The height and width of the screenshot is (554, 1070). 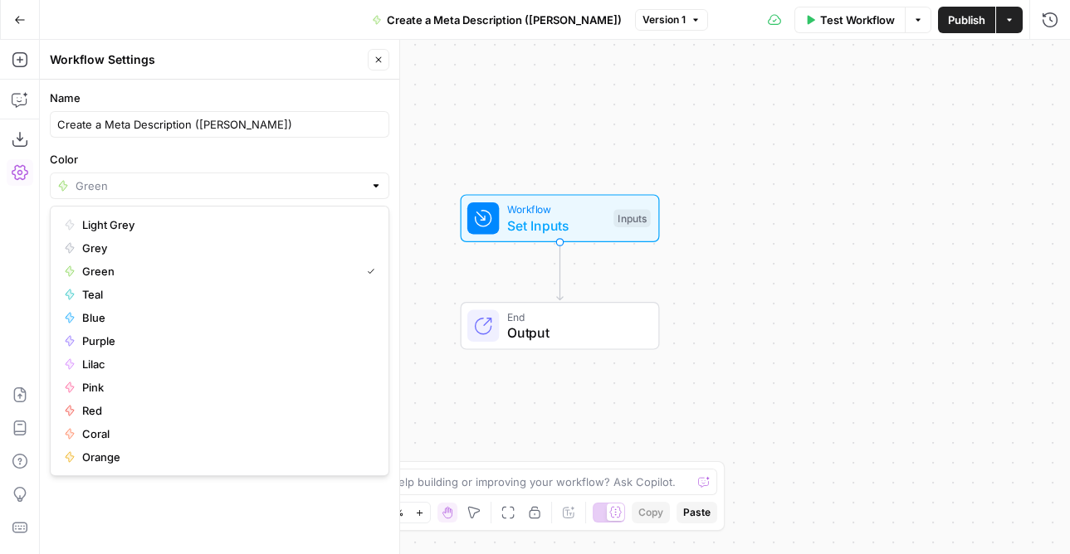 What do you see at coordinates (857, 20) in the screenshot?
I see `span: Test Workflow` at bounding box center [857, 20].